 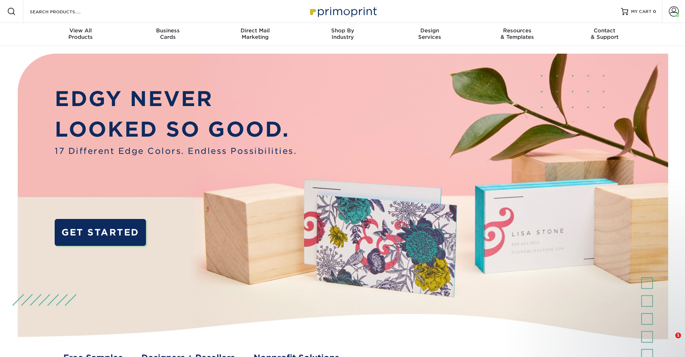 I want to click on p: LOOKED SO GOOD., so click(x=175, y=129).